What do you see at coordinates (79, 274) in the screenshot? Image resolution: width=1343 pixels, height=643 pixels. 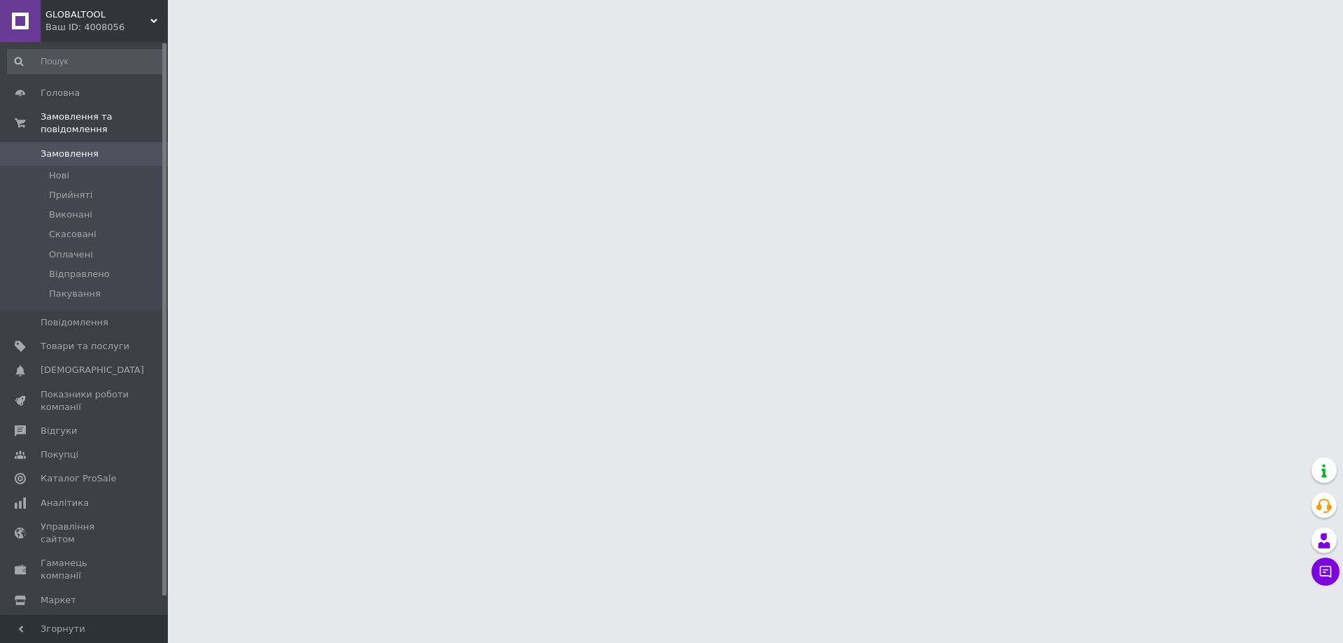 I see `span: Відправлено` at bounding box center [79, 274].